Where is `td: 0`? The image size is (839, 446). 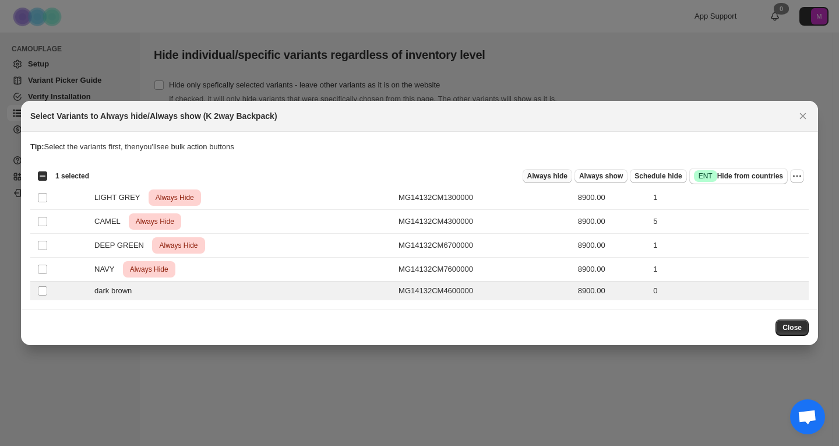
td: 0 is located at coordinates (729, 291).